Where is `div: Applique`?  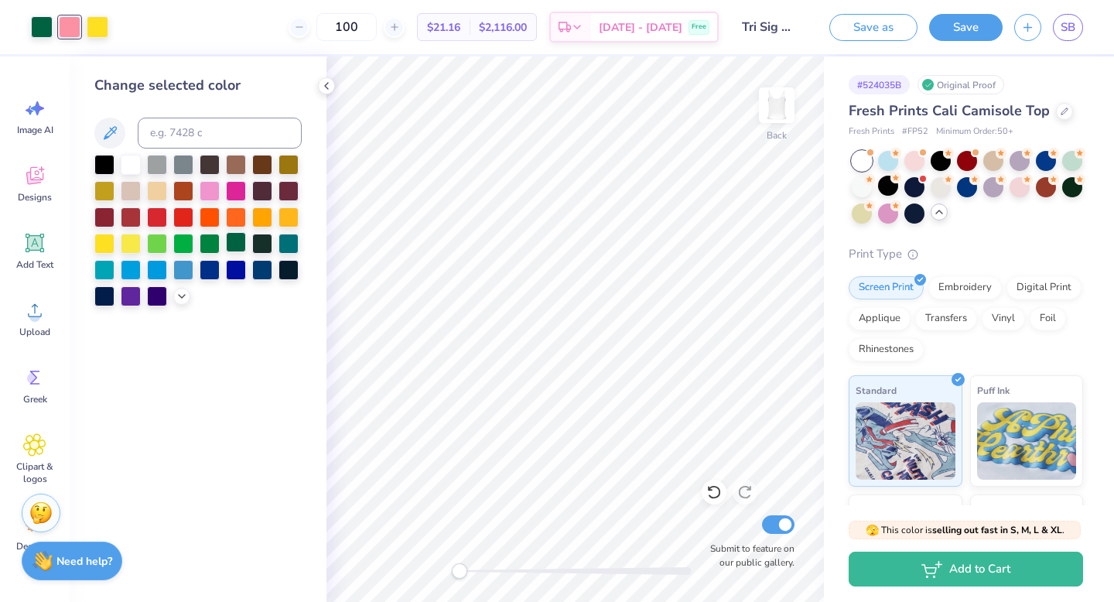 div: Applique is located at coordinates (880, 319).